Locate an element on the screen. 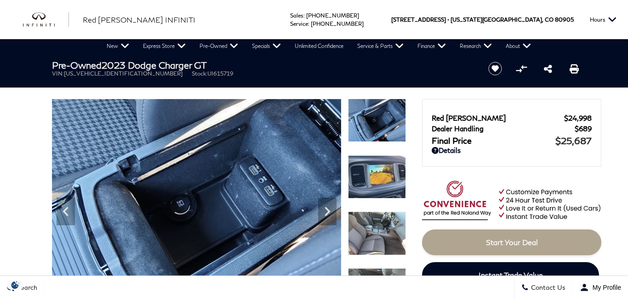  strong: Pre-Owned is located at coordinates (77, 65).